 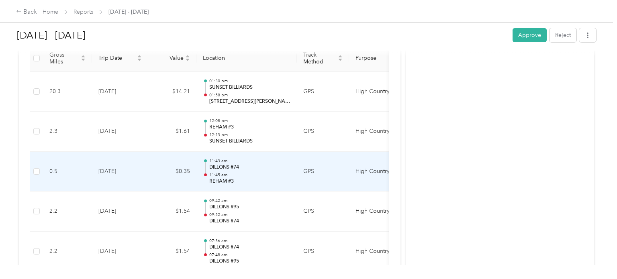 What do you see at coordinates (529, 35) in the screenshot?
I see `button: Approve` at bounding box center [529, 35].